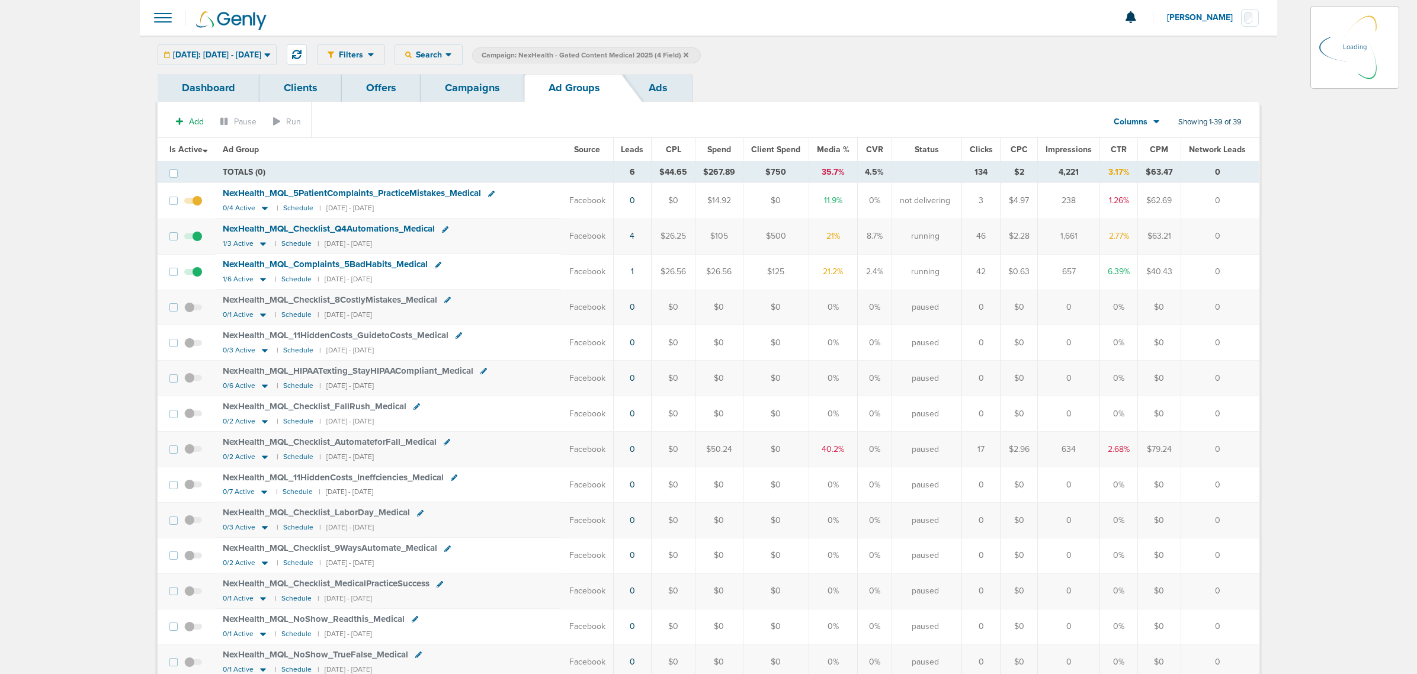 The image size is (1417, 674). Describe the element at coordinates (1069, 172) in the screenshot. I see `td: 4,221` at that location.